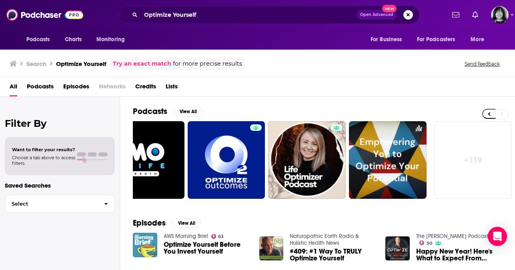 Image resolution: width=515 pixels, height=270 pixels. What do you see at coordinates (206, 248) in the screenshot?
I see `span: Optimize Yourself Before You Invest Yourself` at bounding box center [206, 248].